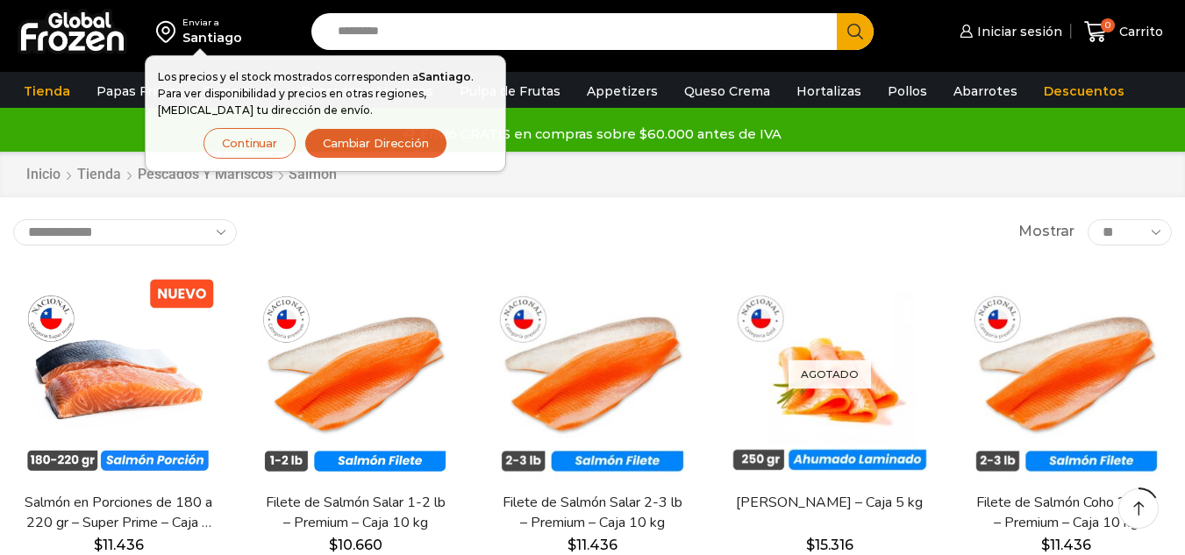  Describe the element at coordinates (829, 544) in the screenshot. I see `bdi: 15.316` at that location.